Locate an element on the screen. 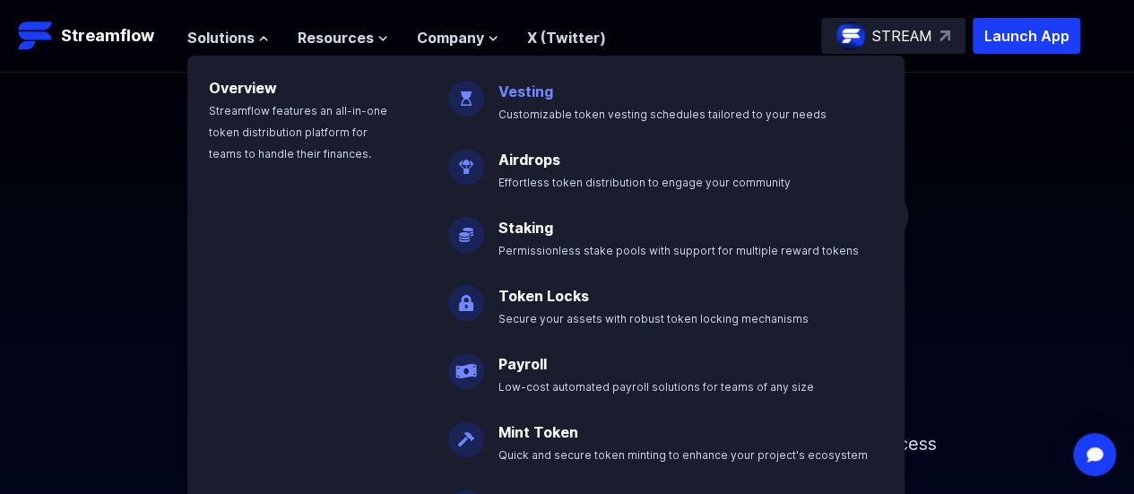 This screenshot has width=1134, height=494. span: Customizable token vesting schedules tailored to your needs is located at coordinates (663, 114).